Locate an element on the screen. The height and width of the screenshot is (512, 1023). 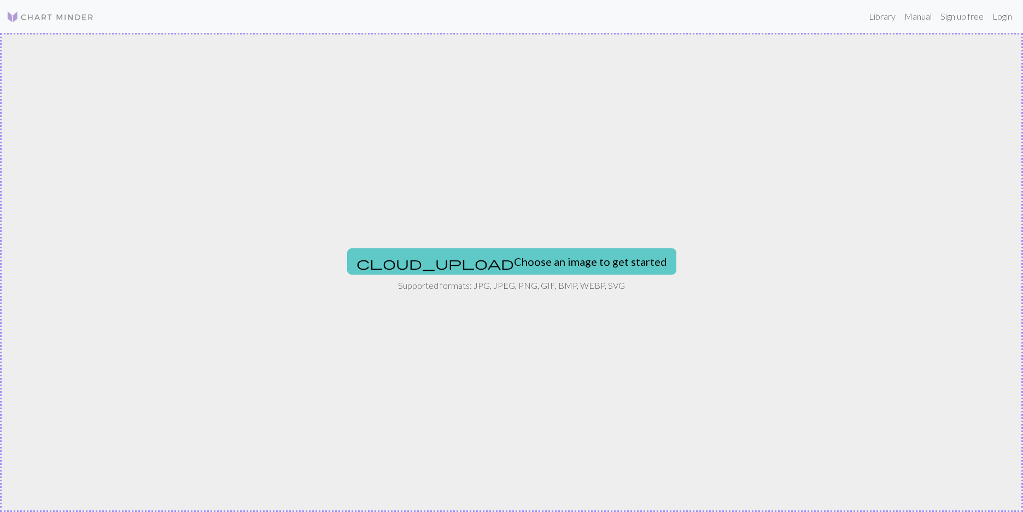
a: Sign up free is located at coordinates (962, 16).